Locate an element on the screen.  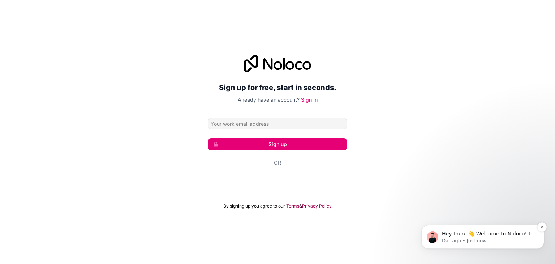
h2: Sign up for free, start in seconds. is located at coordinates (278, 88).